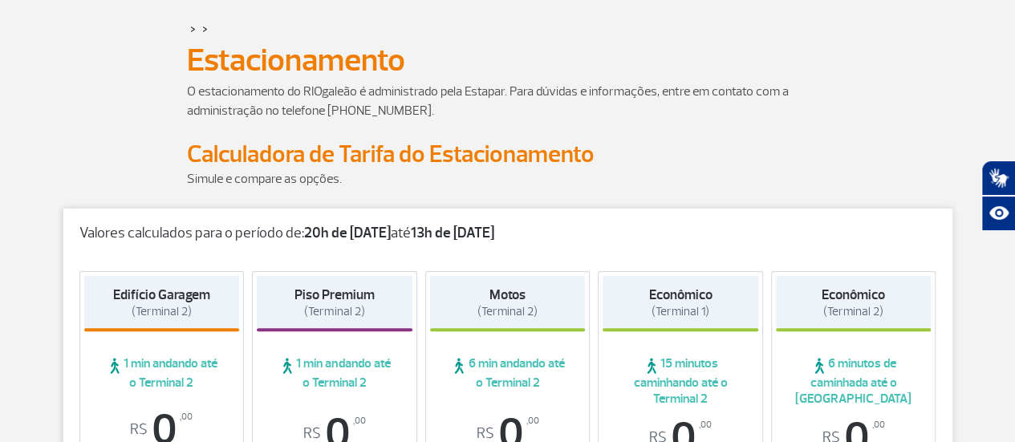 The image size is (1015, 442). What do you see at coordinates (161, 294) in the screenshot?
I see `strong: Edifício Garagem` at bounding box center [161, 294].